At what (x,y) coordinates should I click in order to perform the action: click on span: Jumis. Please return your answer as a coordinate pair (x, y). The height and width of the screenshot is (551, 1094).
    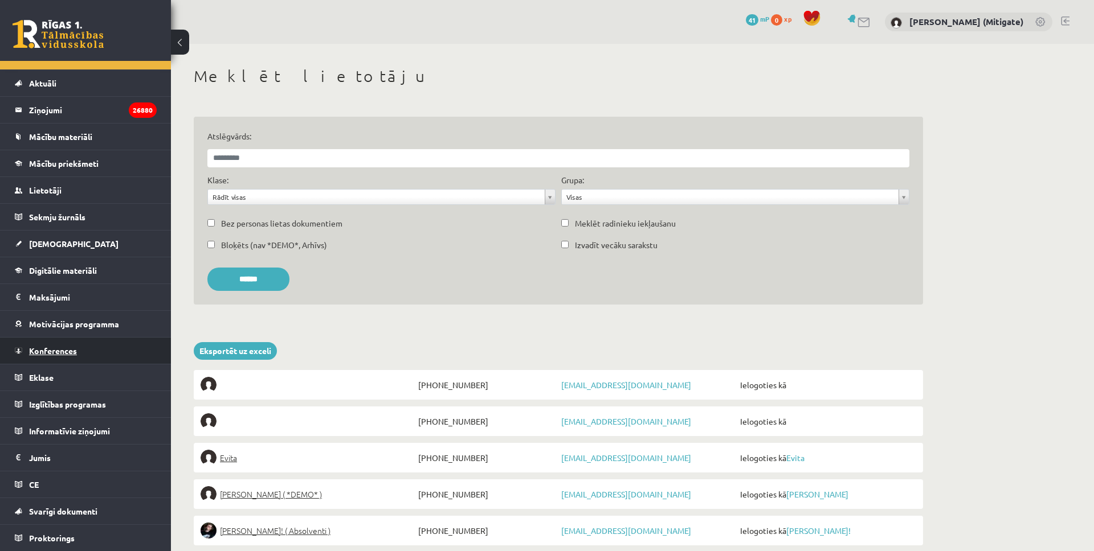
    Looking at the image, I should click on (40, 458).